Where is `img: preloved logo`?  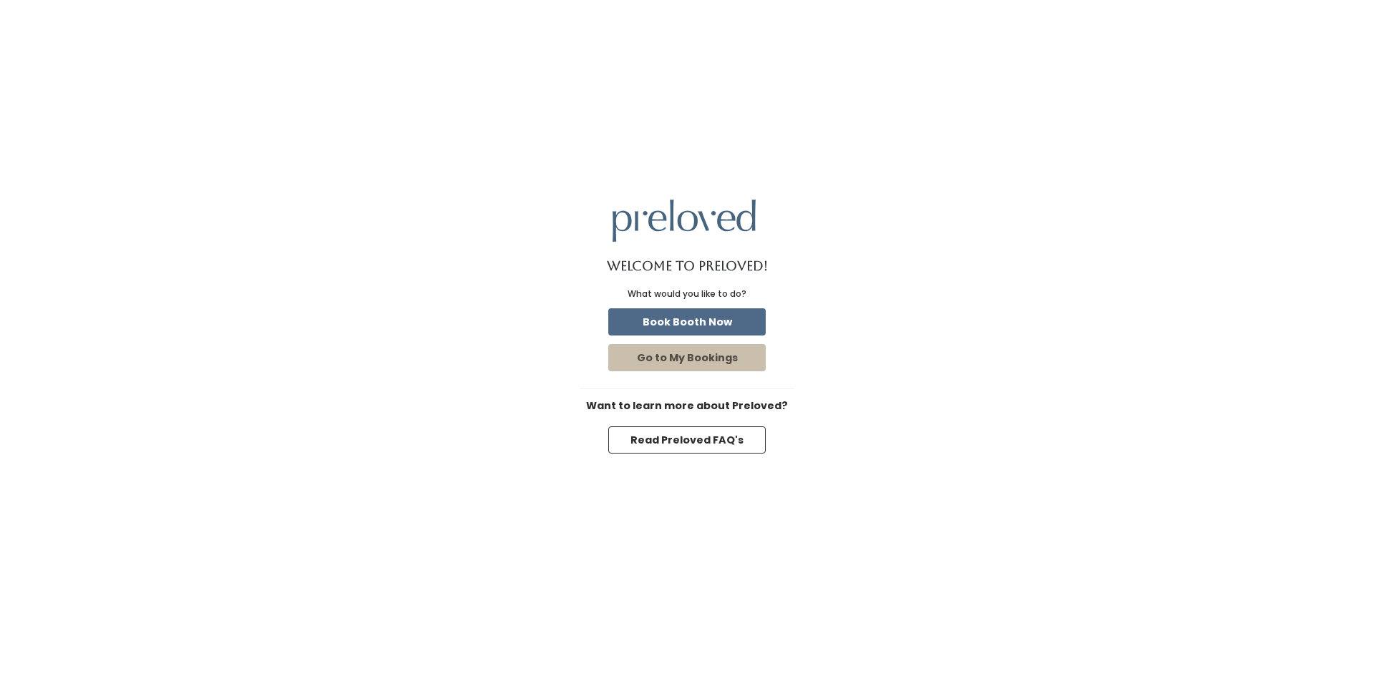 img: preloved logo is located at coordinates (684, 220).